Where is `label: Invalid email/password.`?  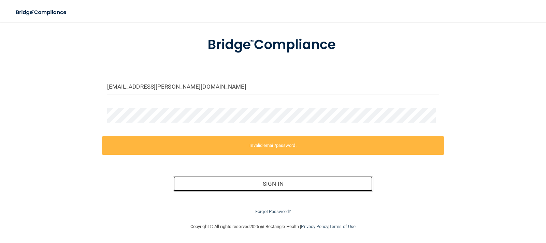 label: Invalid email/password. is located at coordinates (273, 146).